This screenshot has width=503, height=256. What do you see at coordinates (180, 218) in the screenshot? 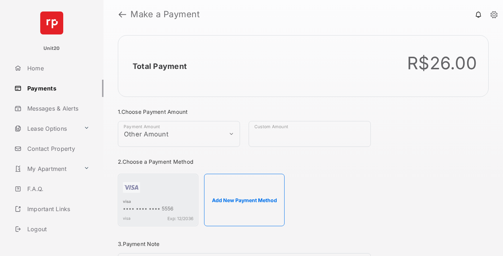
I see `span: Exp: 12/2036` at bounding box center [180, 218].